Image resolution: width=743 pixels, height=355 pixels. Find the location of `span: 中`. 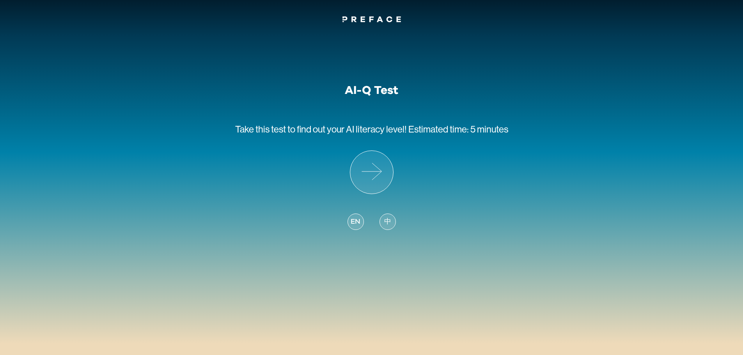

span: 中 is located at coordinates (388, 222).